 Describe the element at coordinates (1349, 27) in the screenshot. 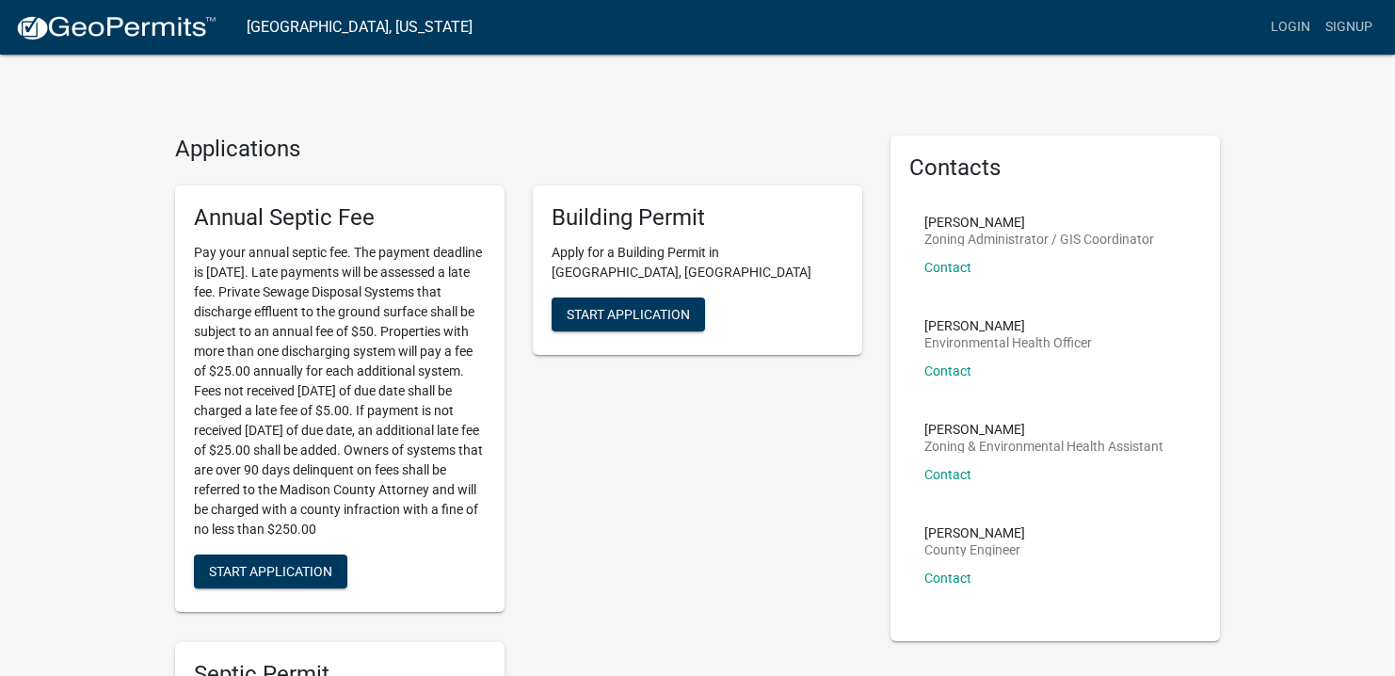

I see `a: Signup` at that location.